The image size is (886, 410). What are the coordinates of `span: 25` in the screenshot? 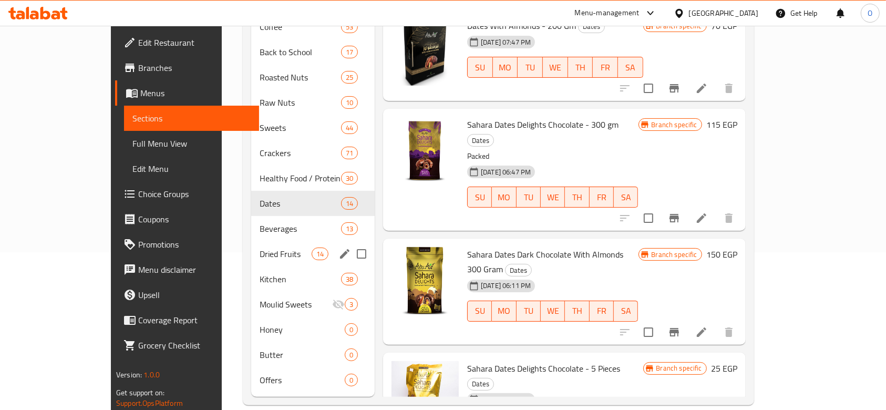 It's located at (349, 77).